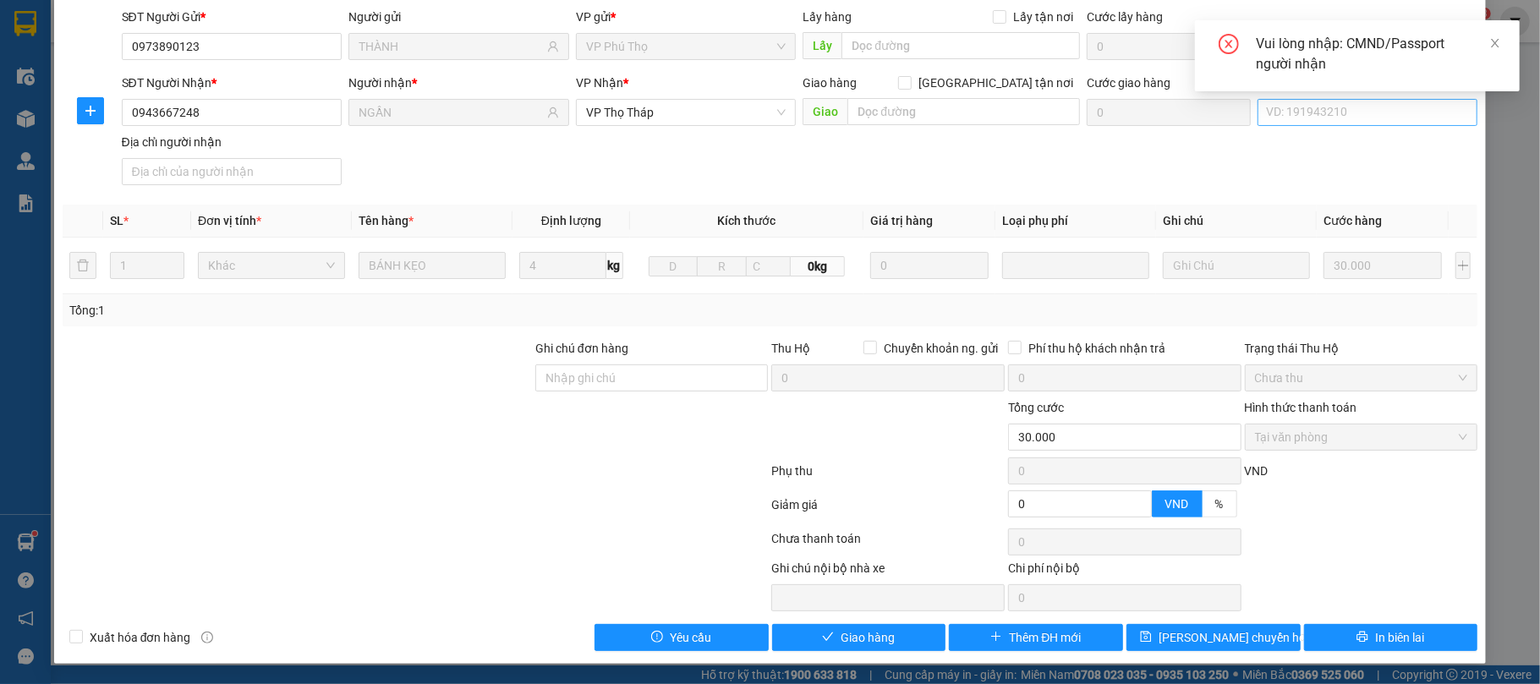  Describe the element at coordinates (1392, 638) in the screenshot. I see `button: printerIn biên lai` at that location.